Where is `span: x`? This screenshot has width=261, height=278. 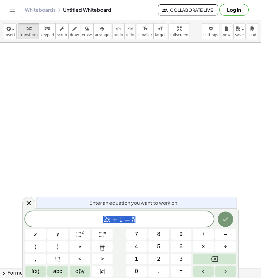 span: x is located at coordinates (36, 234).